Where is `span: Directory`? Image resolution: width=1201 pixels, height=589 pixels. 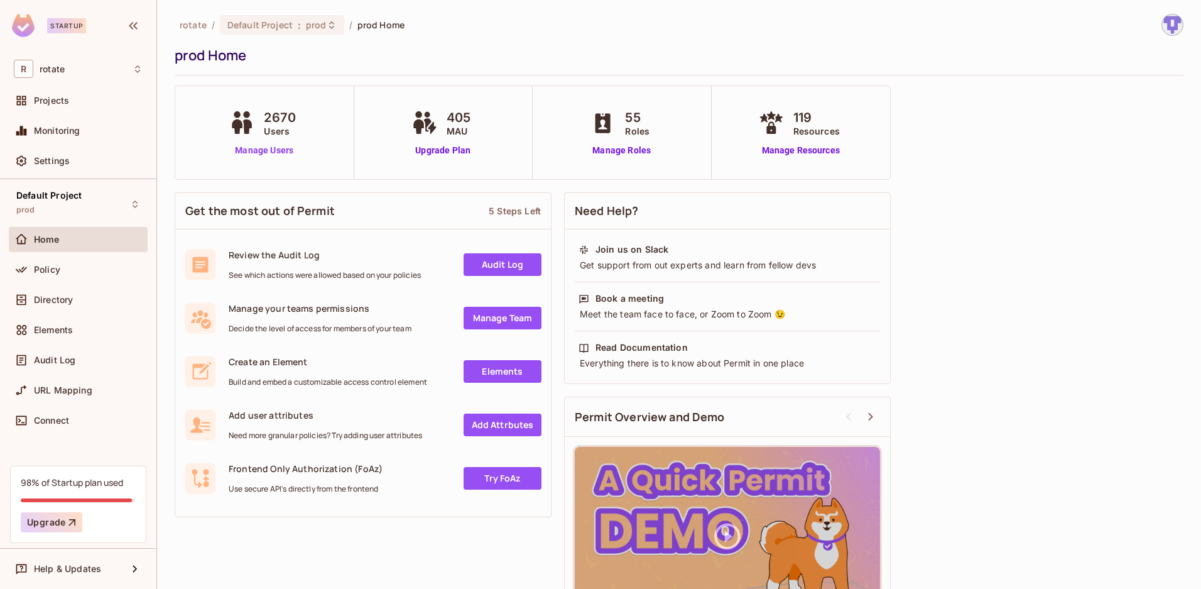 span: Directory is located at coordinates (53, 300).